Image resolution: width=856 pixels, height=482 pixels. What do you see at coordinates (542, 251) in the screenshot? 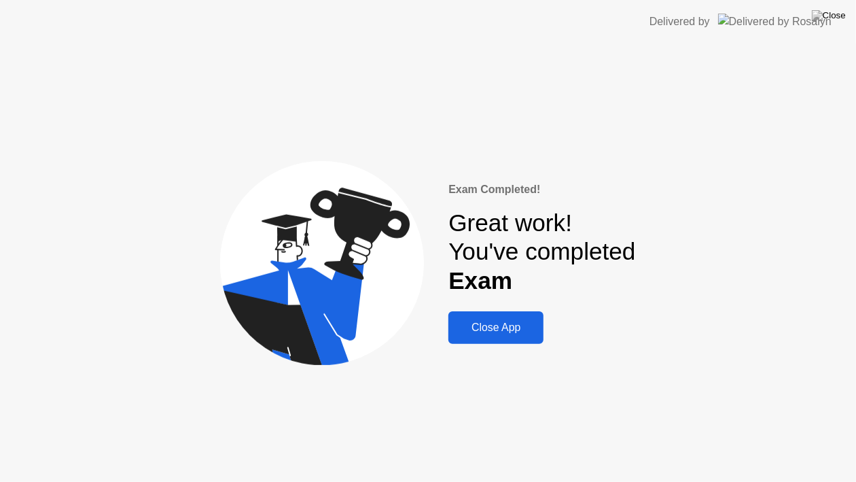
I see `div: Great work! You've completed` at bounding box center [542, 251].